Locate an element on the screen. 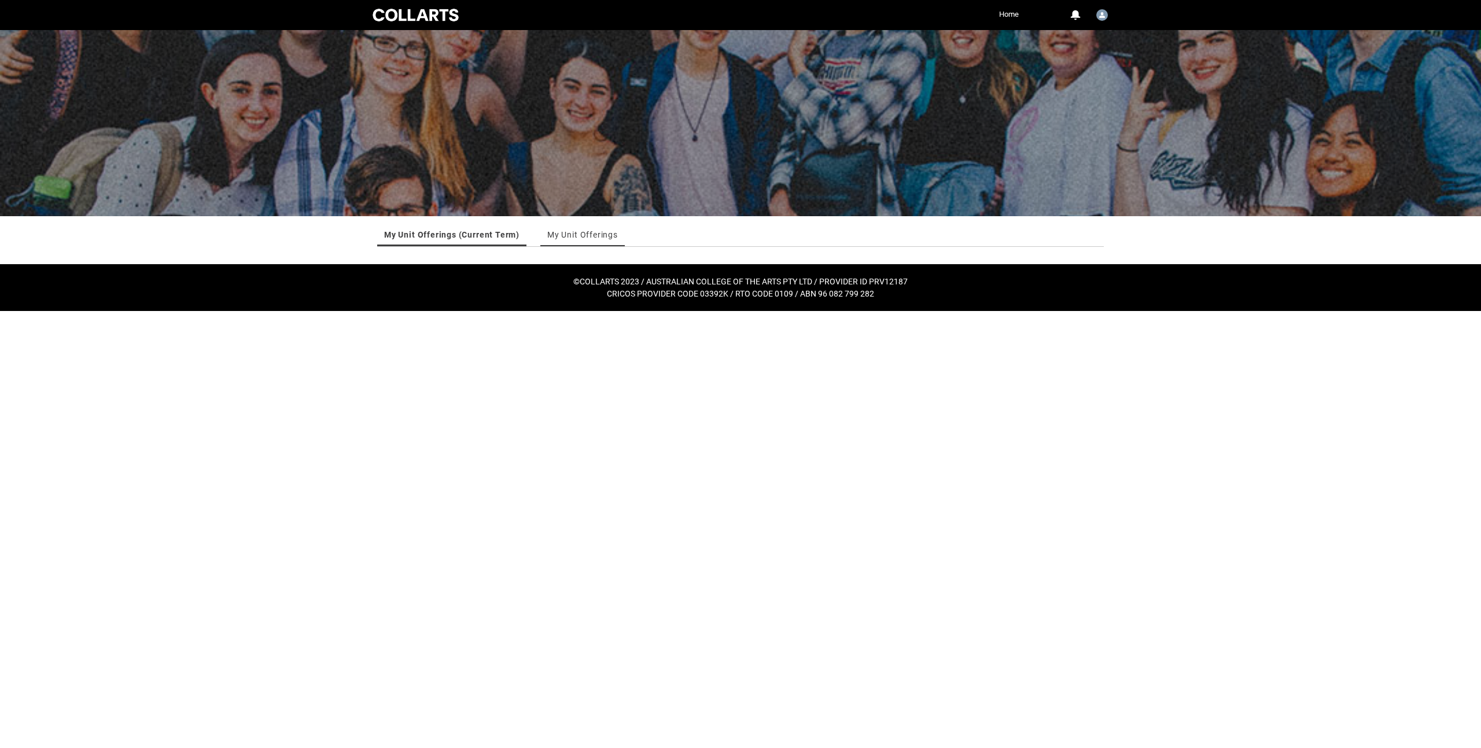 This screenshot has width=1481, height=748. li: My Unit Offerings (Current Term) is located at coordinates (452, 235).